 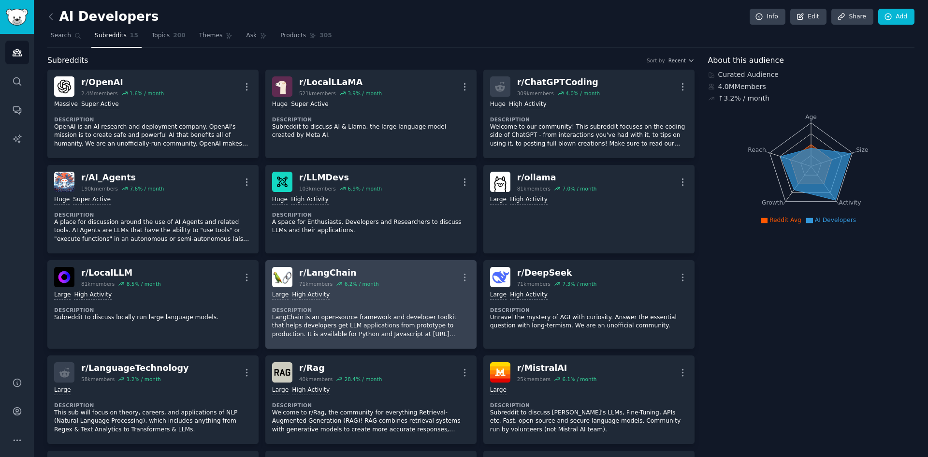 I want to click on div: r/ OpenAI, so click(x=122, y=82).